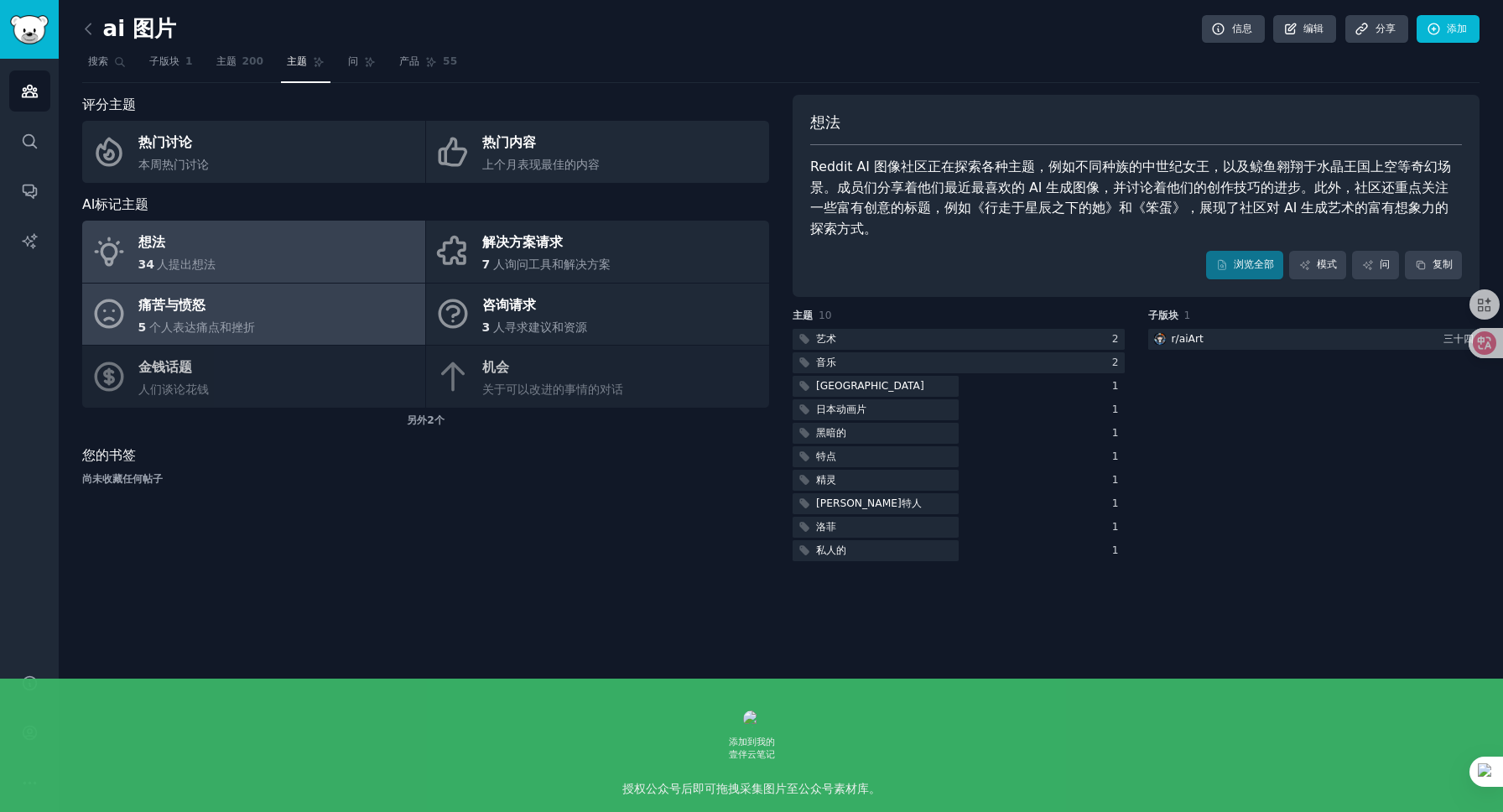  I want to click on font: AI标记主题, so click(115, 204).